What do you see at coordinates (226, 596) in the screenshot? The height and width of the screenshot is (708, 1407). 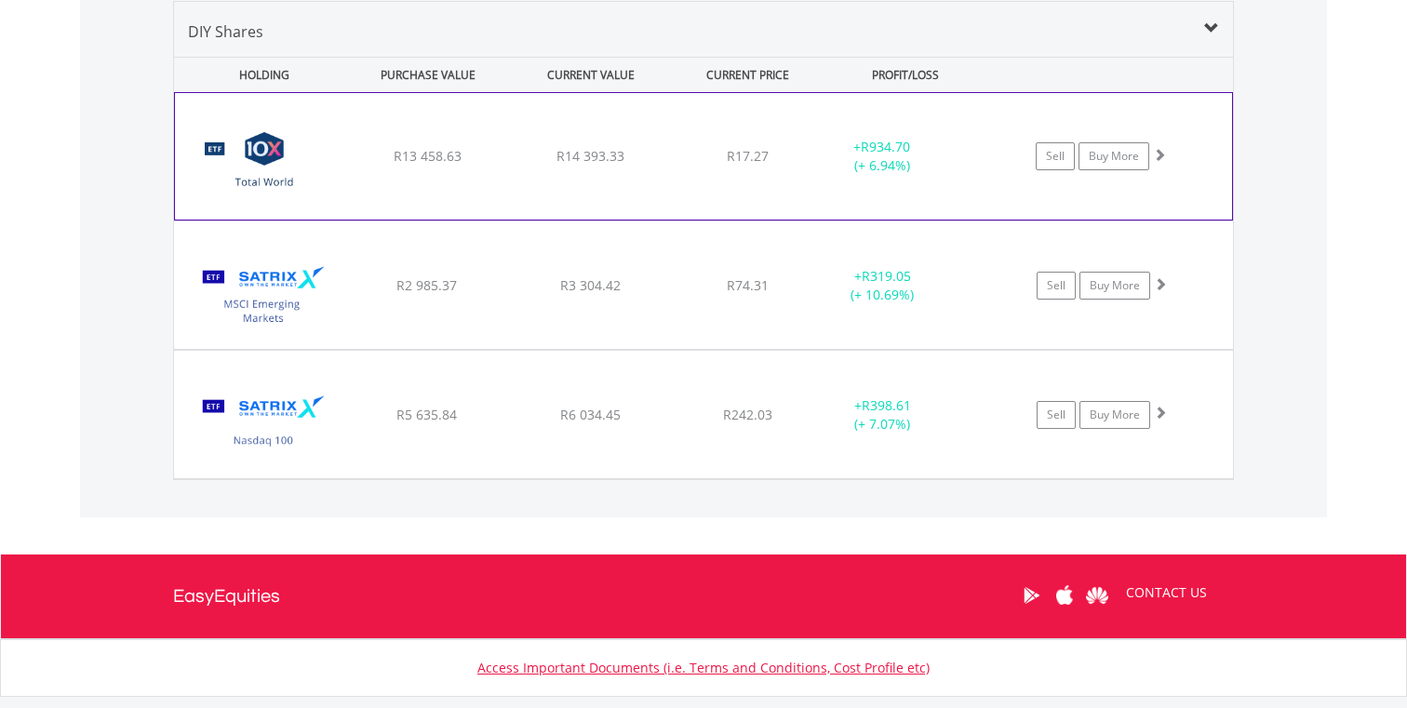 I see `a: EasyEquities` at bounding box center [226, 596].